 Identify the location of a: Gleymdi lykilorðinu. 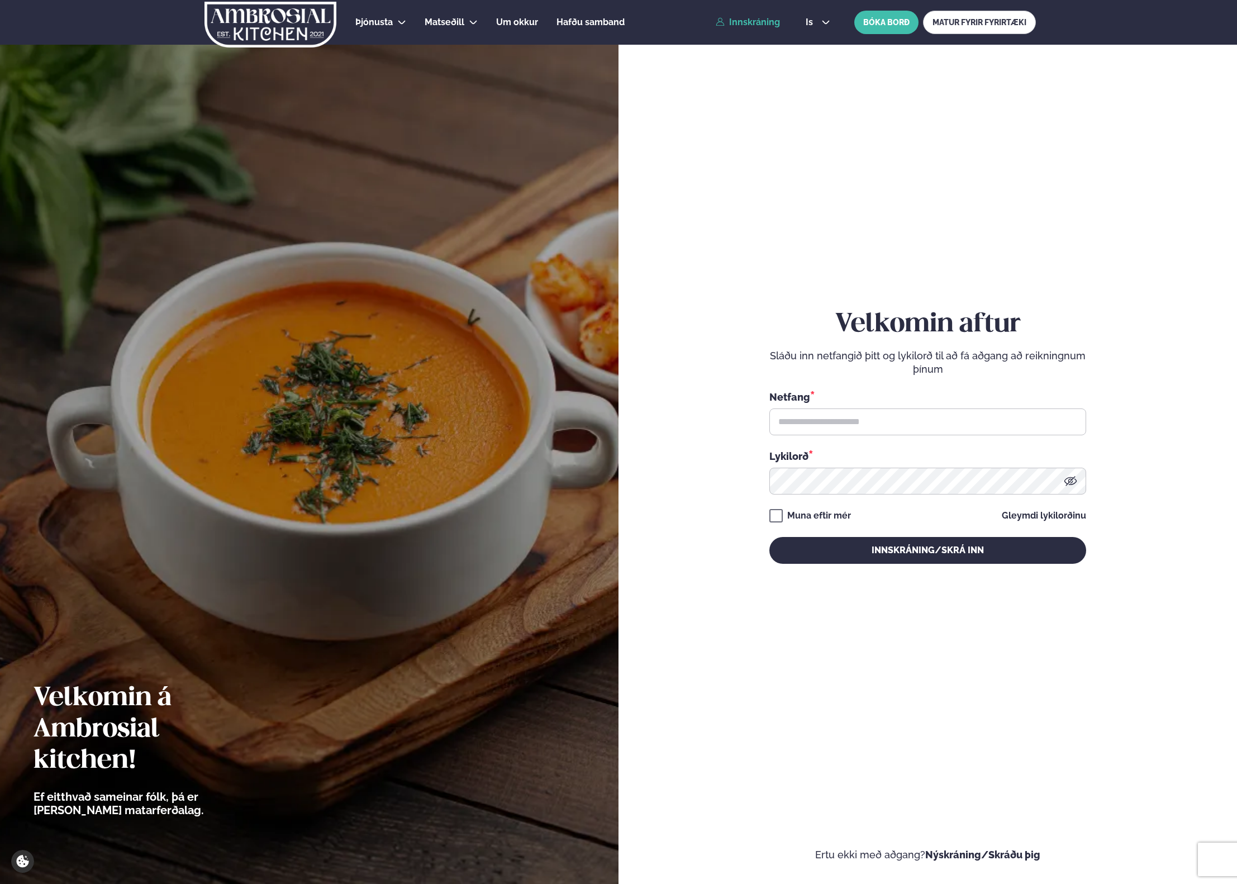
(1044, 516).